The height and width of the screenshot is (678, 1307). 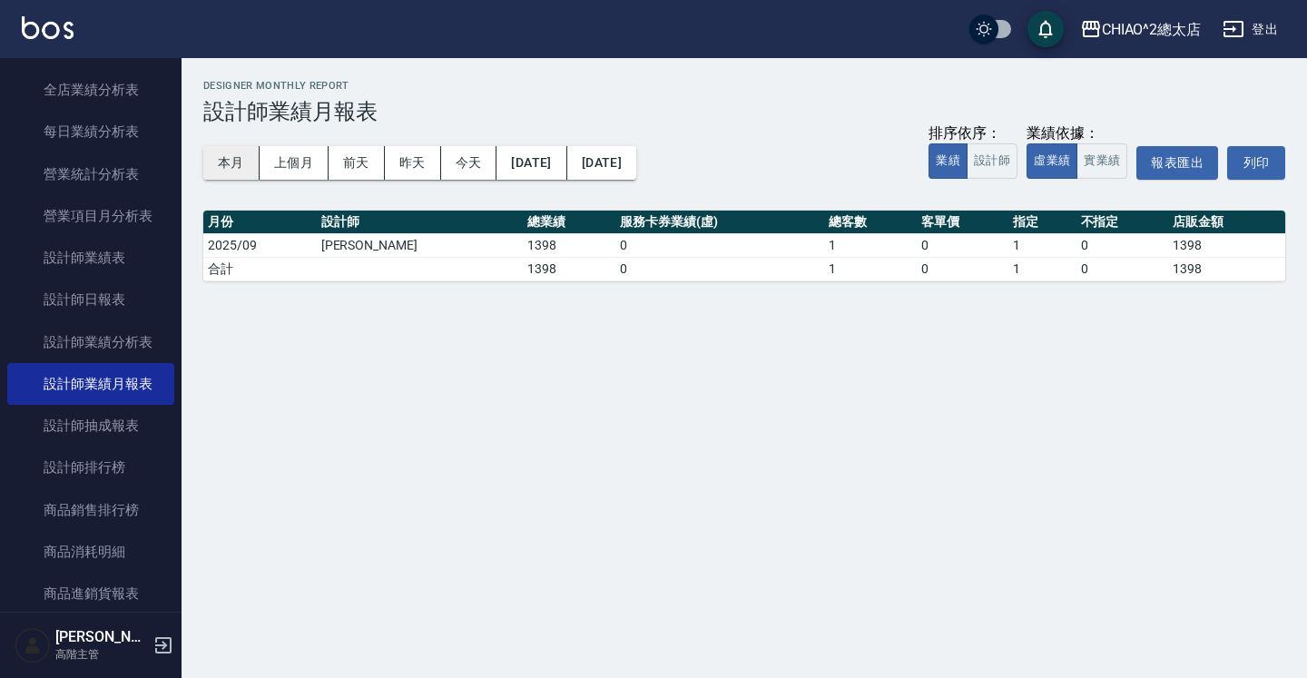 What do you see at coordinates (973, 133) in the screenshot?
I see `div: 排序依序：` at bounding box center [973, 133].